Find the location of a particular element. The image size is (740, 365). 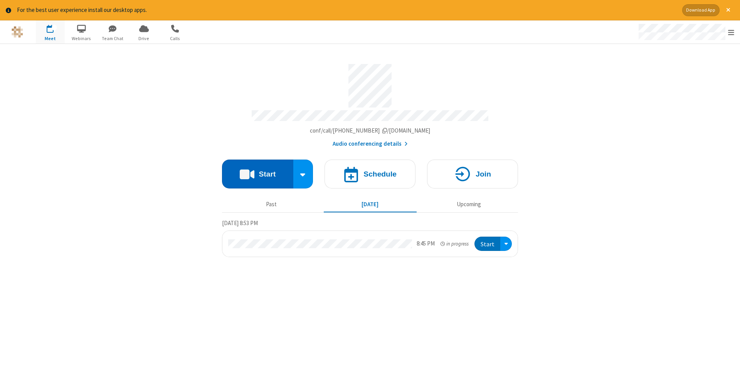

h4: Join is located at coordinates (483, 174).